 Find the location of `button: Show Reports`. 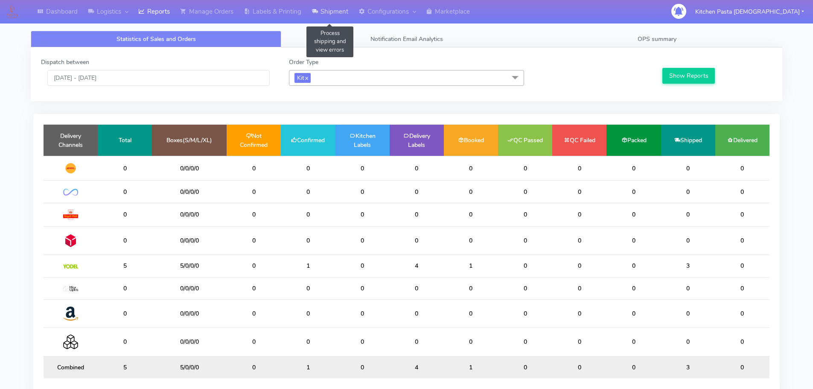

button: Show Reports is located at coordinates (688, 76).